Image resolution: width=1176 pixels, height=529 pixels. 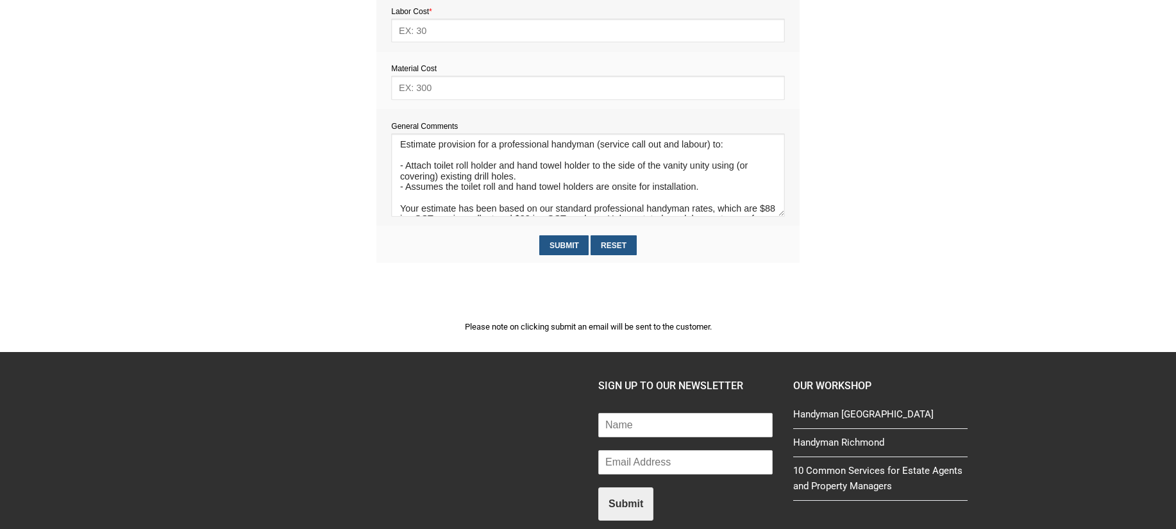 What do you see at coordinates (686, 386) in the screenshot?
I see `h4: SIGN UP TO OUR NEWSLETTER` at bounding box center [686, 386].